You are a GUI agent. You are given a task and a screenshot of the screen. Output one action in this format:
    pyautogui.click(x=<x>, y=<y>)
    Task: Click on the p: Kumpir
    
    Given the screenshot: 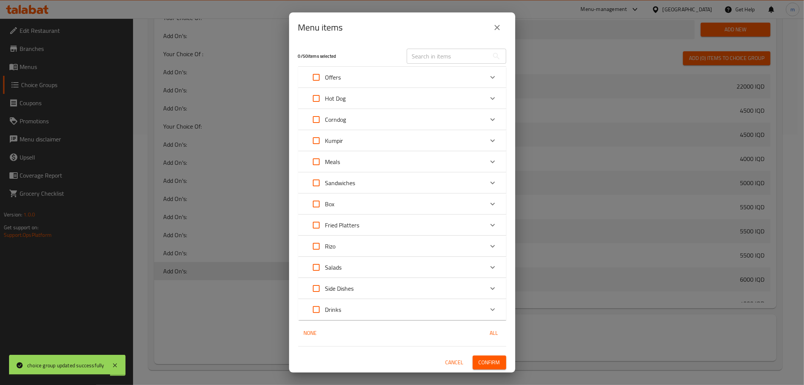 What is the action you would take?
    pyautogui.click(x=334, y=141)
    